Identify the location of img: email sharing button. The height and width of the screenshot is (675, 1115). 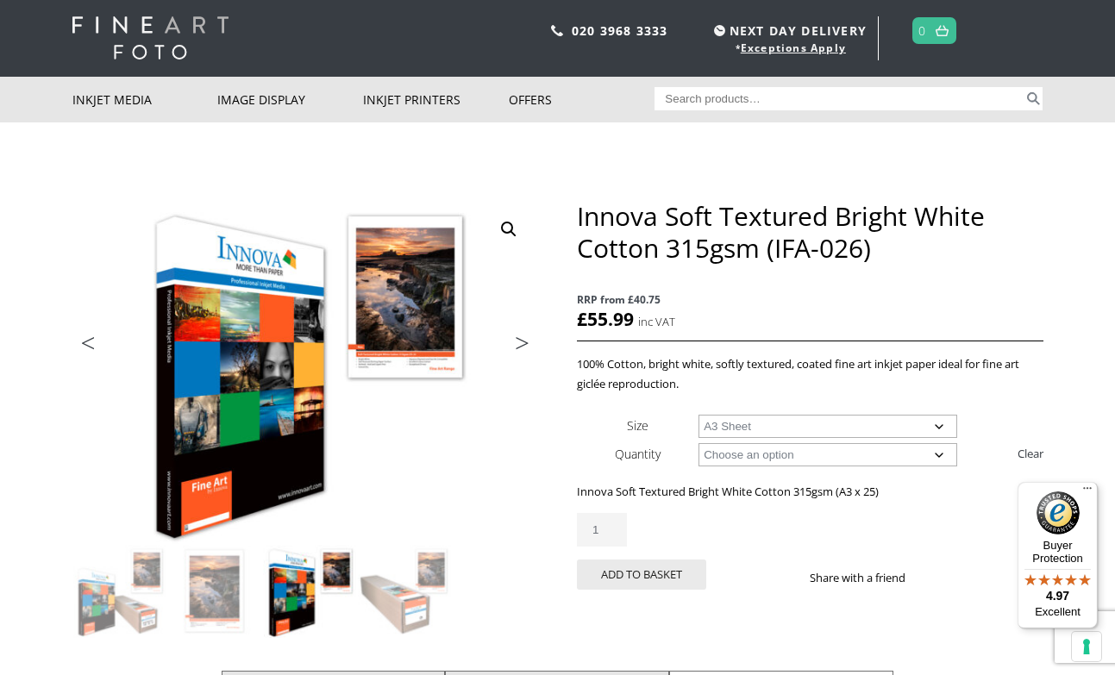
(975, 578).